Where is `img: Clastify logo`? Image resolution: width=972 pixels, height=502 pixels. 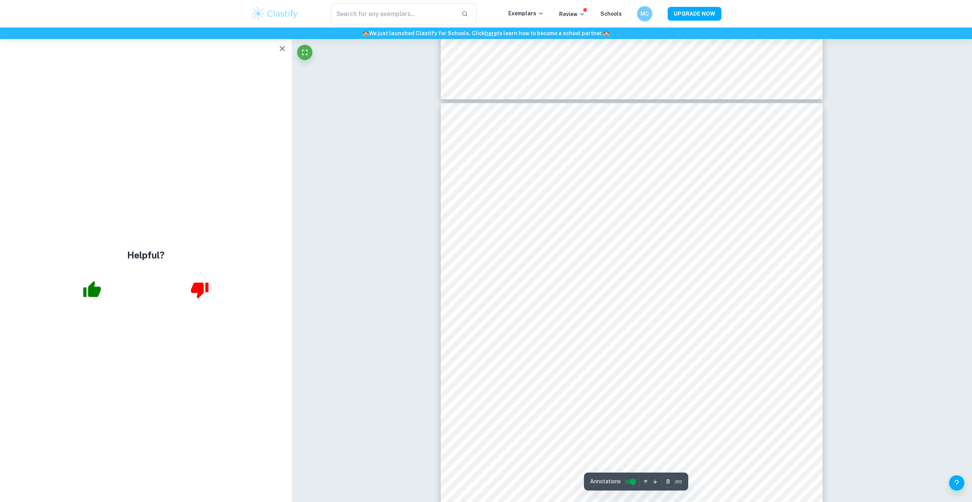 img: Clastify logo is located at coordinates (275, 14).